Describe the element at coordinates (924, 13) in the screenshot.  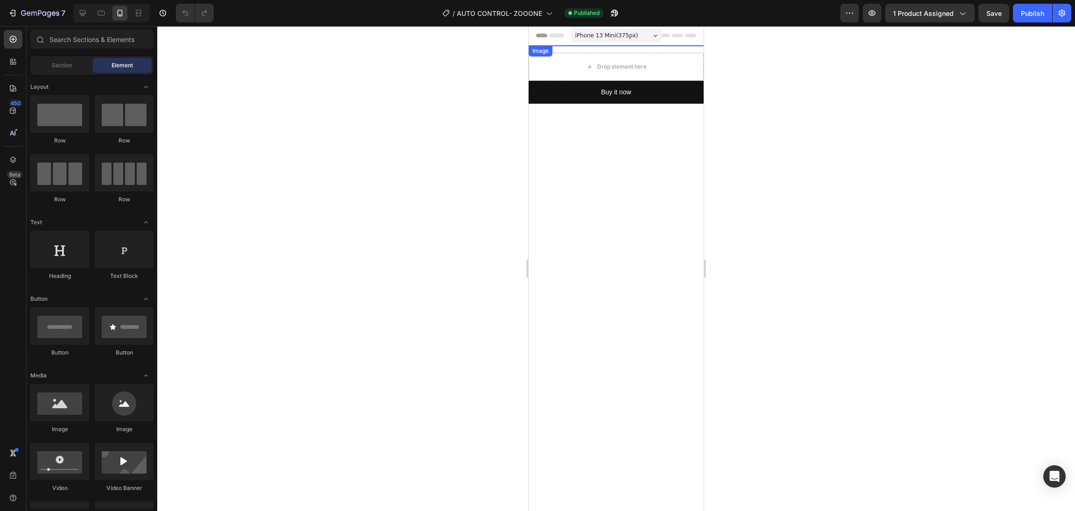
I see `span: 1 product assigned` at that location.